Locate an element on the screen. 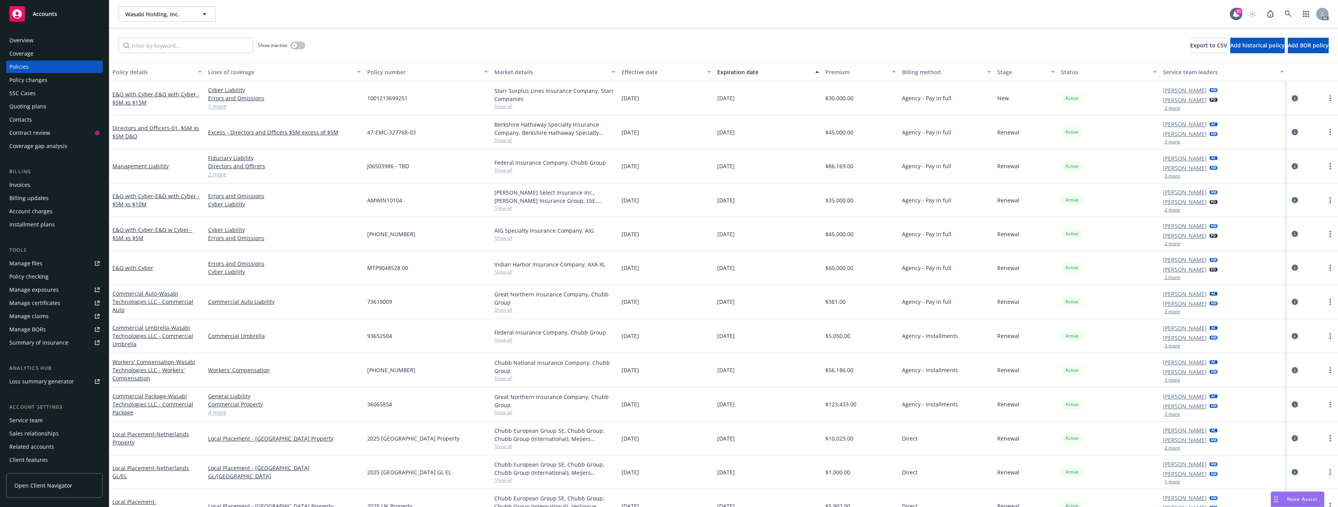  a: Invoices is located at coordinates (54, 185).